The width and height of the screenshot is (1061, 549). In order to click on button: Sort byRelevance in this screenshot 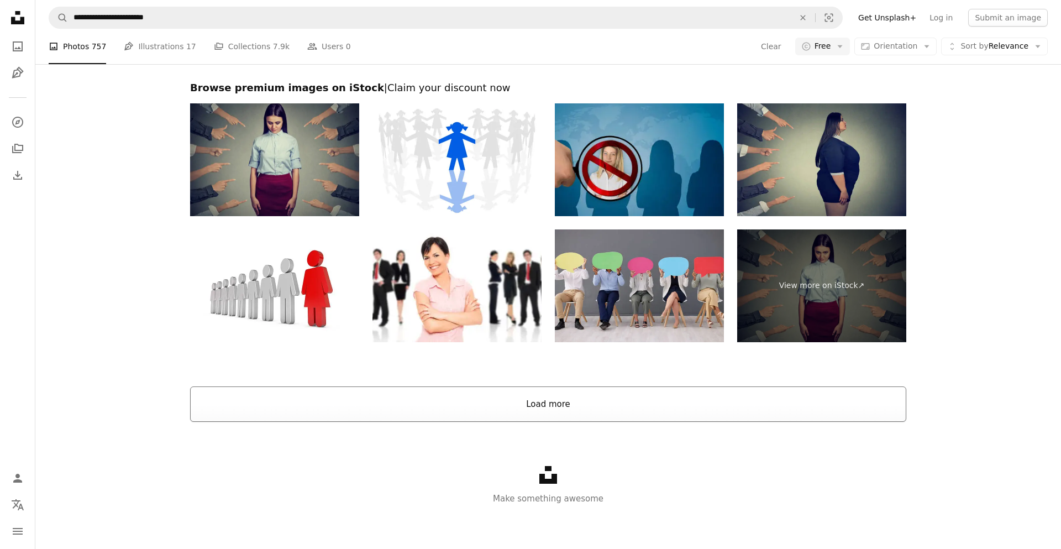, I will do `click(994, 46)`.